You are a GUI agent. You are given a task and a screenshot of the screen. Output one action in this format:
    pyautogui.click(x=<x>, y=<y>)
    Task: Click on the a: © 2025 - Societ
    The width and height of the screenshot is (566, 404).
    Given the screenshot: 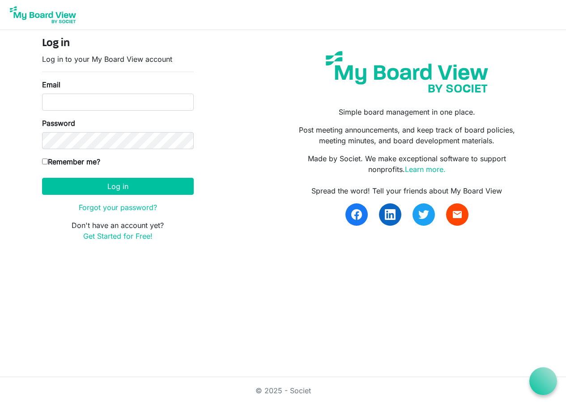 What is the action you would take?
    pyautogui.click(x=283, y=390)
    